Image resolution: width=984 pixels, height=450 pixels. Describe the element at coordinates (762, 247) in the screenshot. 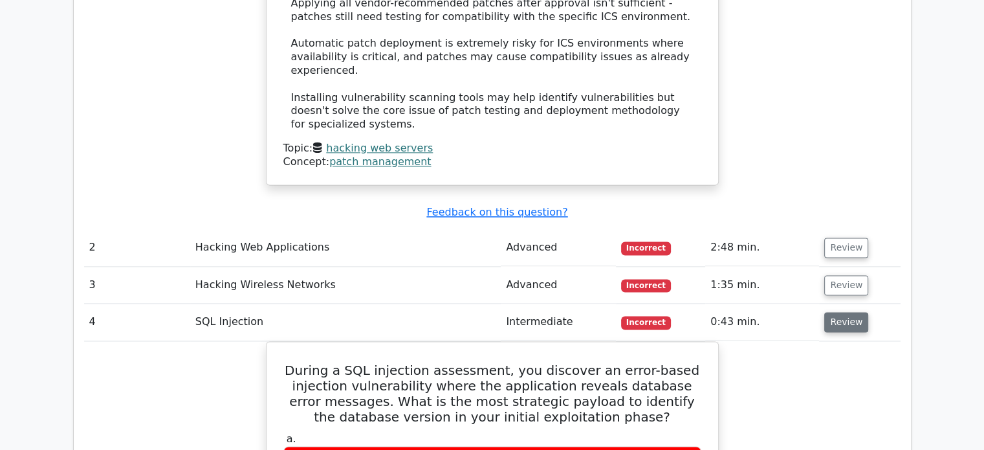

I see `td: 2:48 min.` at that location.